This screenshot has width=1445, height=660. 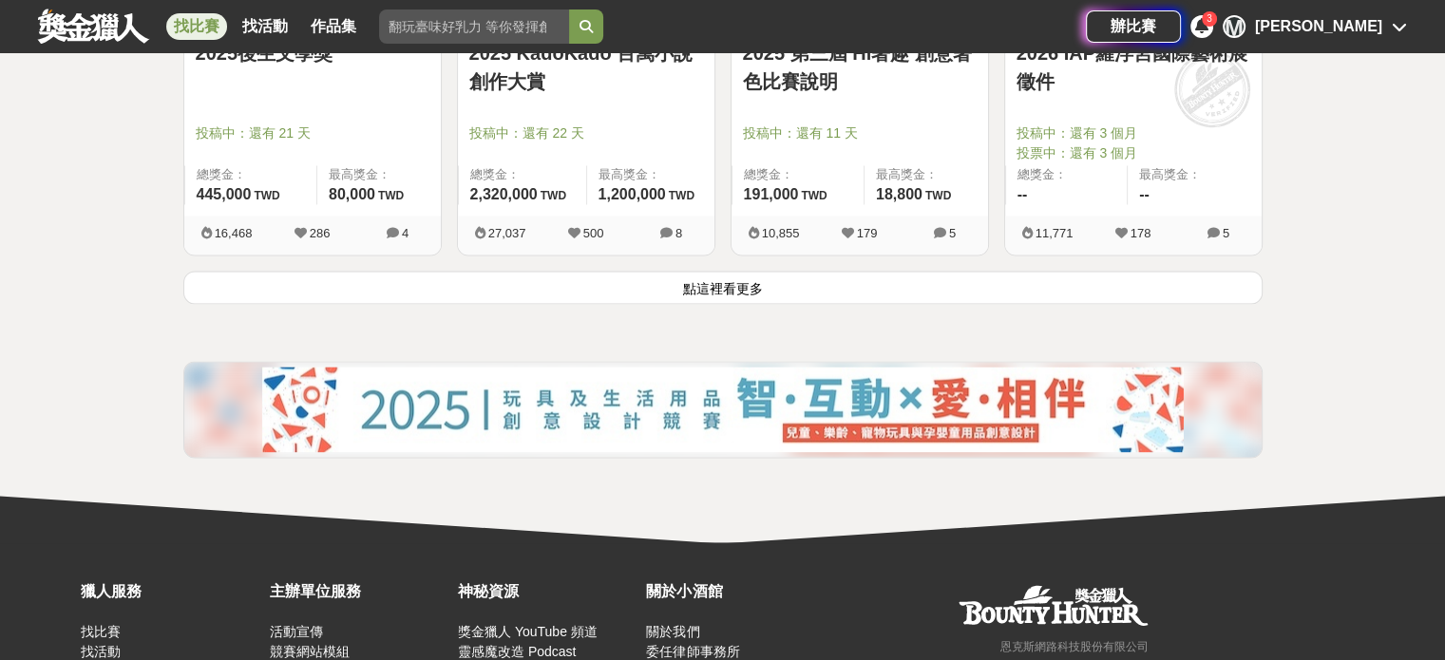 I want to click on a: 2025 第三屆 Hi著趣 創意著色比賽說明, so click(x=860, y=67).